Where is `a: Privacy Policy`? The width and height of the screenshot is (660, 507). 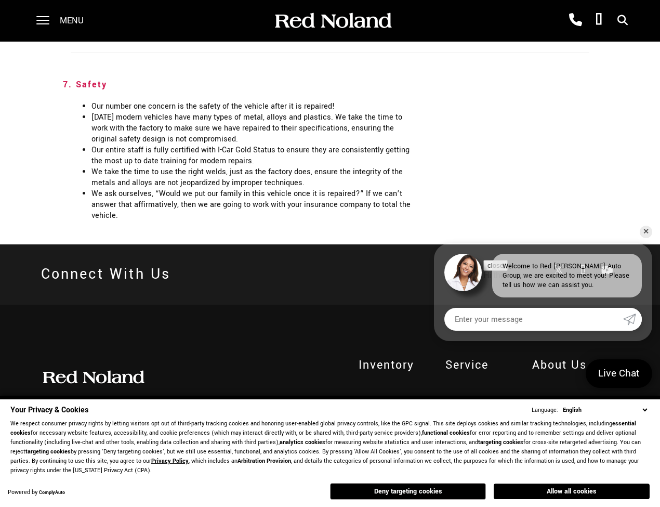 a: Privacy Policy is located at coordinates (170, 461).